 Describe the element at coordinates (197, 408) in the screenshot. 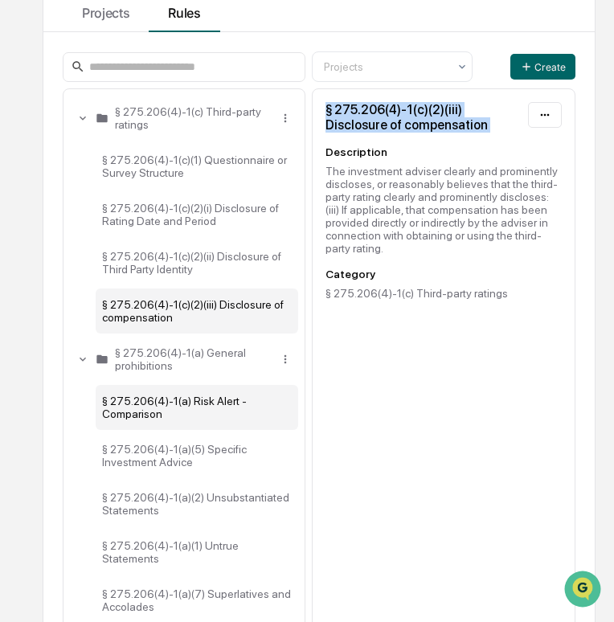

I see `div: § 275.206(4)-1(a) Risk Alert - Comparison` at that location.